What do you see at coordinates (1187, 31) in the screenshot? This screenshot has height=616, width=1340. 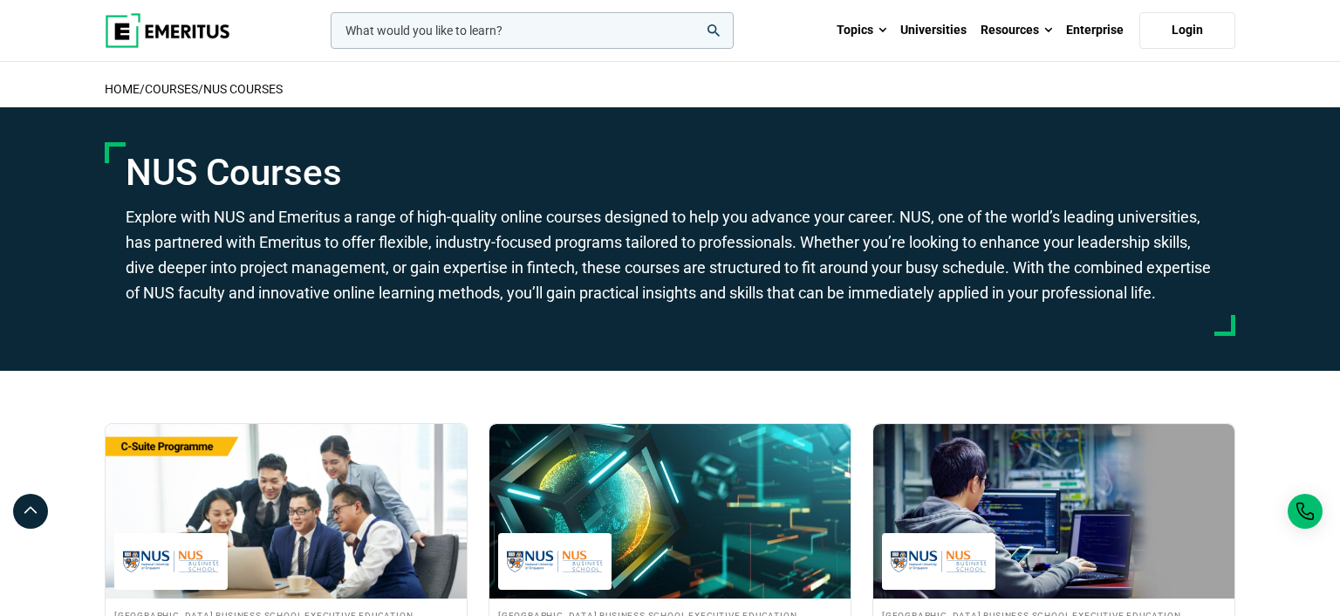 I see `a: Login` at bounding box center [1187, 31].